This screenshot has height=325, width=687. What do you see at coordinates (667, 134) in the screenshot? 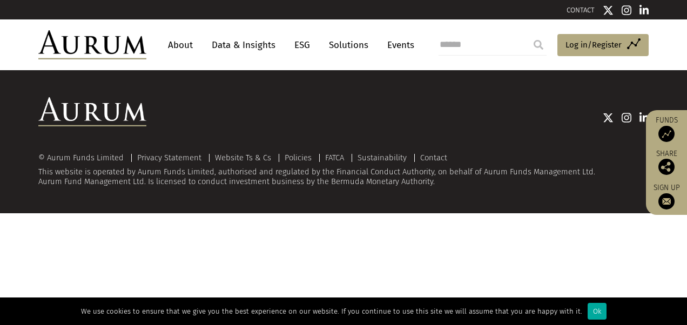
I see `img: Access Funds` at bounding box center [667, 134].